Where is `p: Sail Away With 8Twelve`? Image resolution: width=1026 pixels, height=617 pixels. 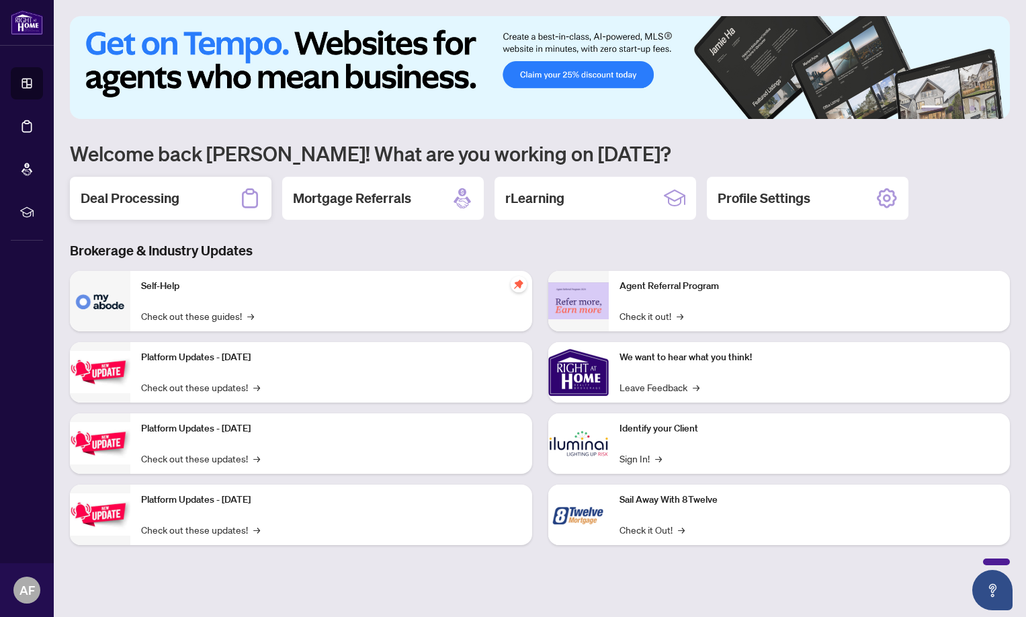 p: Sail Away With 8Twelve is located at coordinates (810, 500).